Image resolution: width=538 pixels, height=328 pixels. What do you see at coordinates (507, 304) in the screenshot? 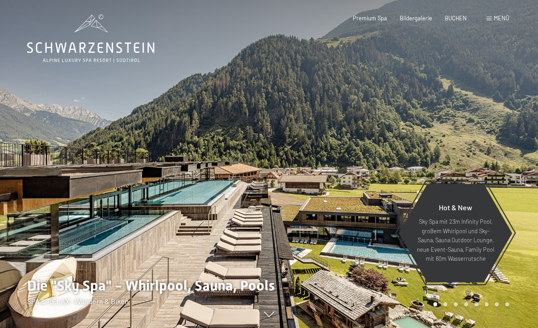
I see `div: Carousel Page 8` at bounding box center [507, 304].